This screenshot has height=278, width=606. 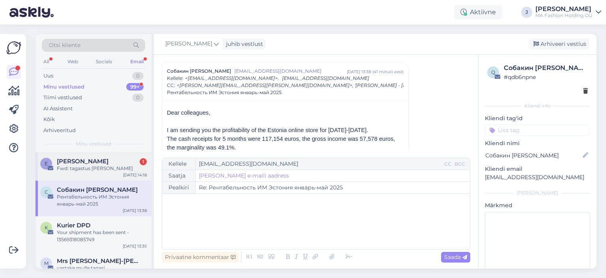 What do you see at coordinates (200, 257) in the screenshot?
I see `div: Privaatne kommentaar` at bounding box center [200, 257].